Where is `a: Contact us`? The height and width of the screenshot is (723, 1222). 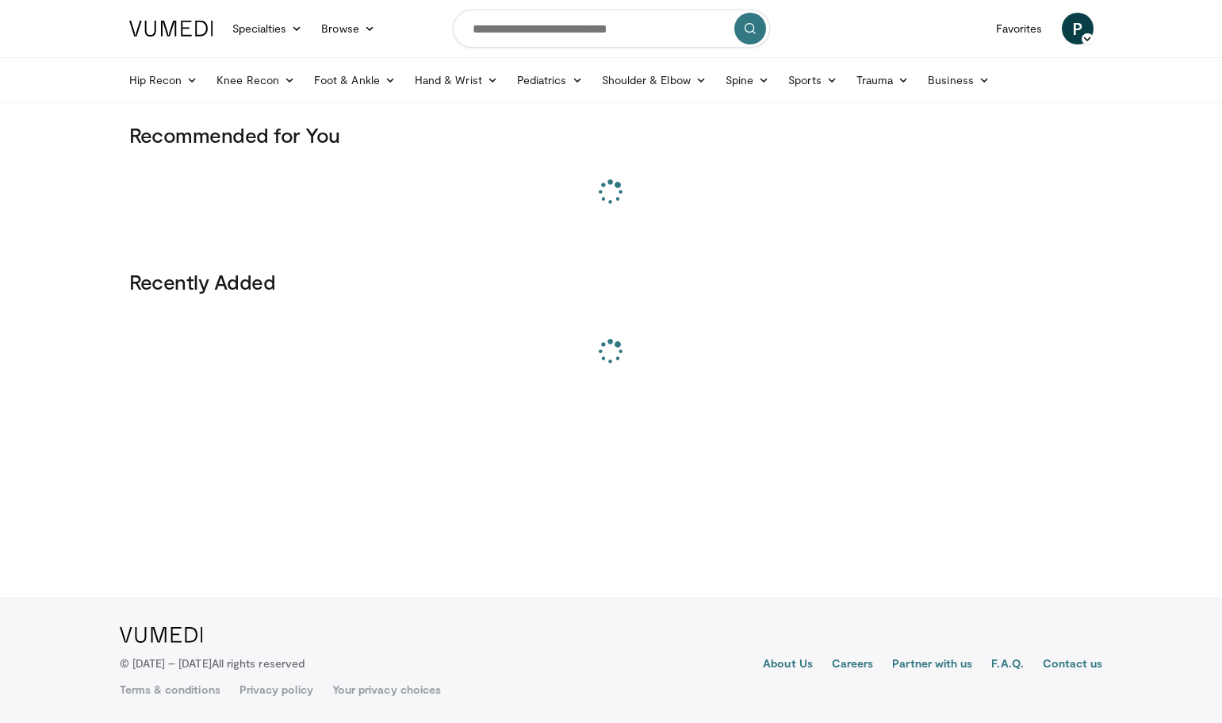 a: Contact us is located at coordinates (1073, 665).